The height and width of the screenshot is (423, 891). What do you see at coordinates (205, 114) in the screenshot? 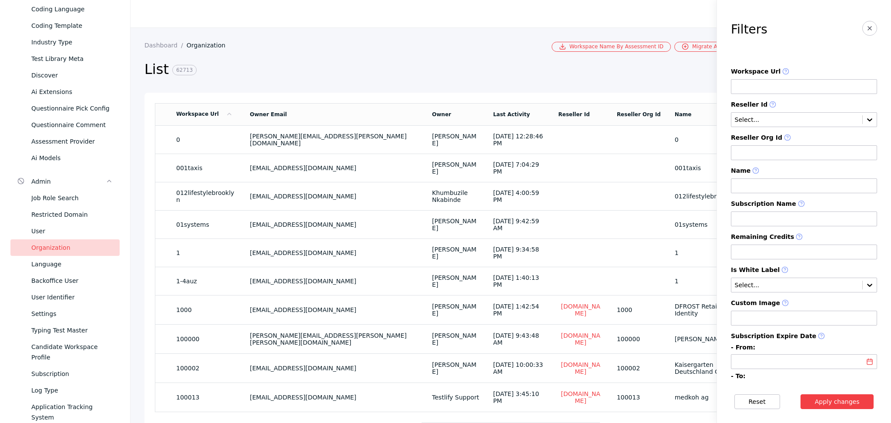
I see `a: Workspace Url` at bounding box center [205, 114].